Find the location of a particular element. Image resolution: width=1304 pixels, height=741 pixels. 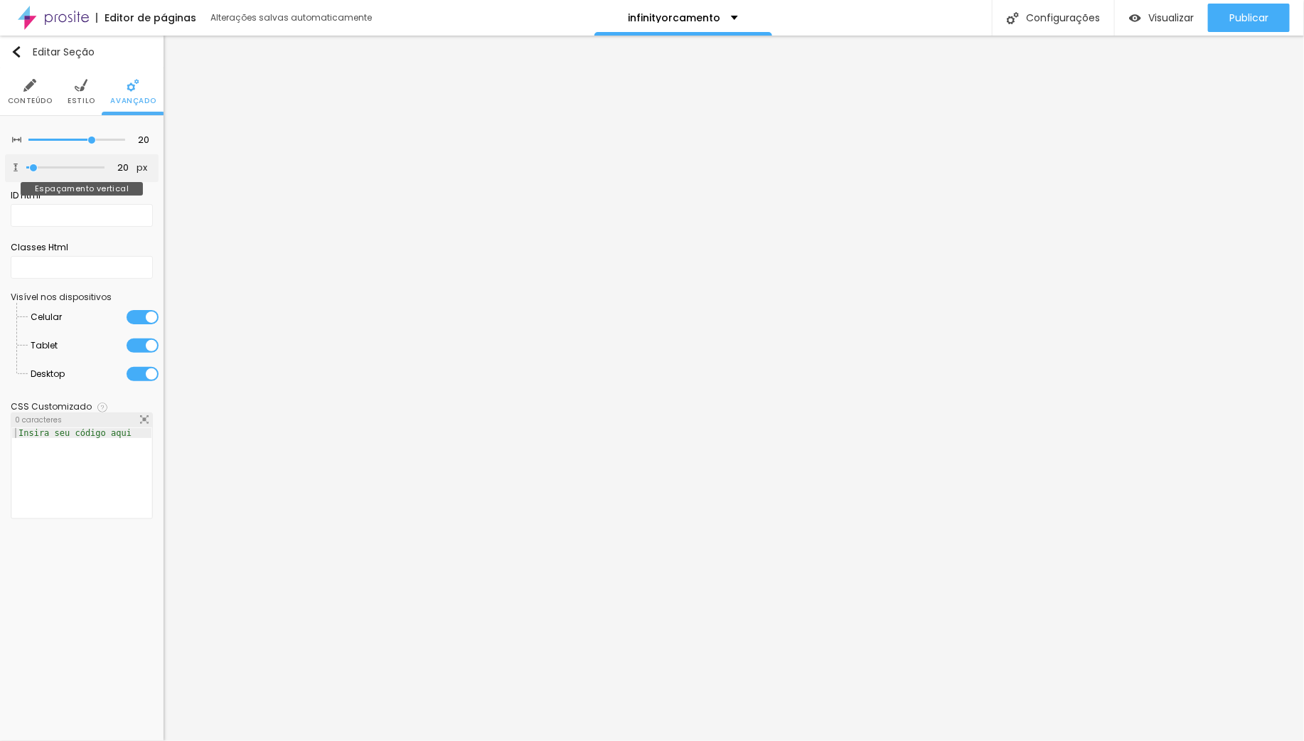

div: Alterações salvas automaticamente is located at coordinates (292, 18).